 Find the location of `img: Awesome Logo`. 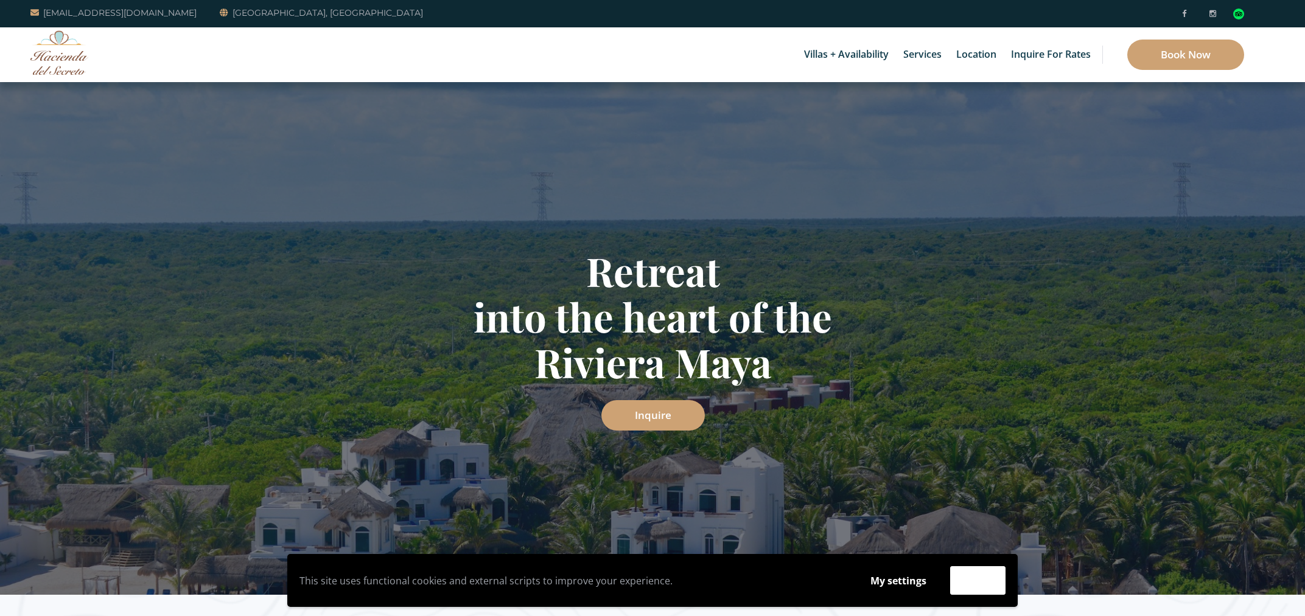

img: Awesome Logo is located at coordinates (59, 52).